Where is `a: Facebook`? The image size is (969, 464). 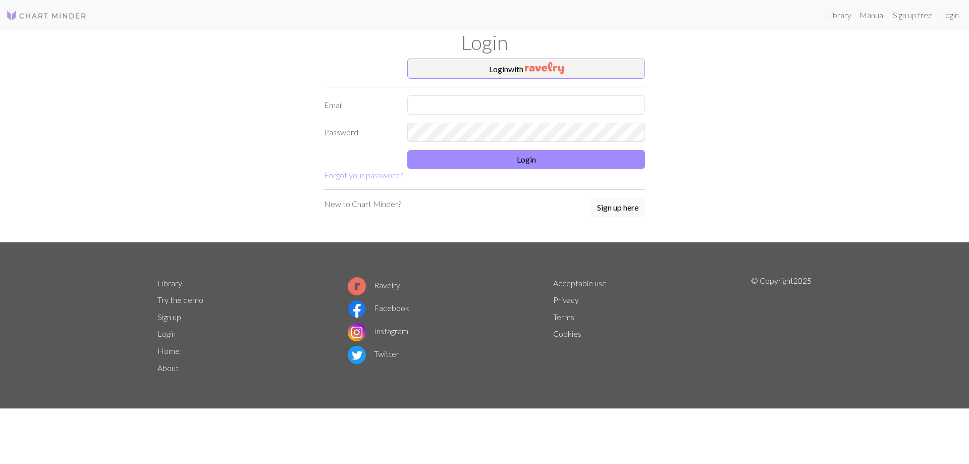
a: Facebook is located at coordinates (378, 307).